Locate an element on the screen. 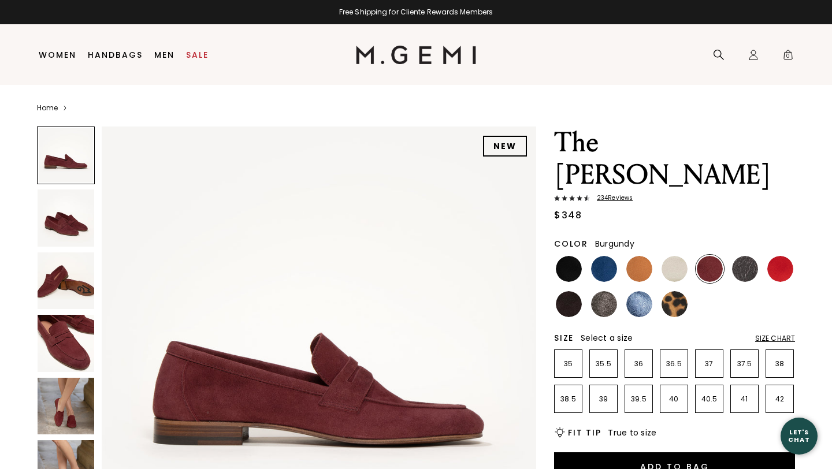 The height and width of the screenshot is (469, 832). div: Size Chart is located at coordinates (775, 339).